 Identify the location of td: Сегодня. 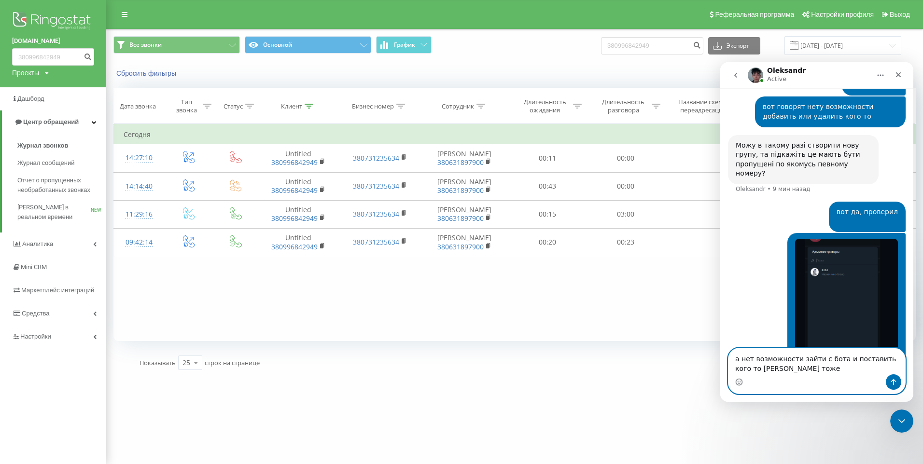
(515, 135).